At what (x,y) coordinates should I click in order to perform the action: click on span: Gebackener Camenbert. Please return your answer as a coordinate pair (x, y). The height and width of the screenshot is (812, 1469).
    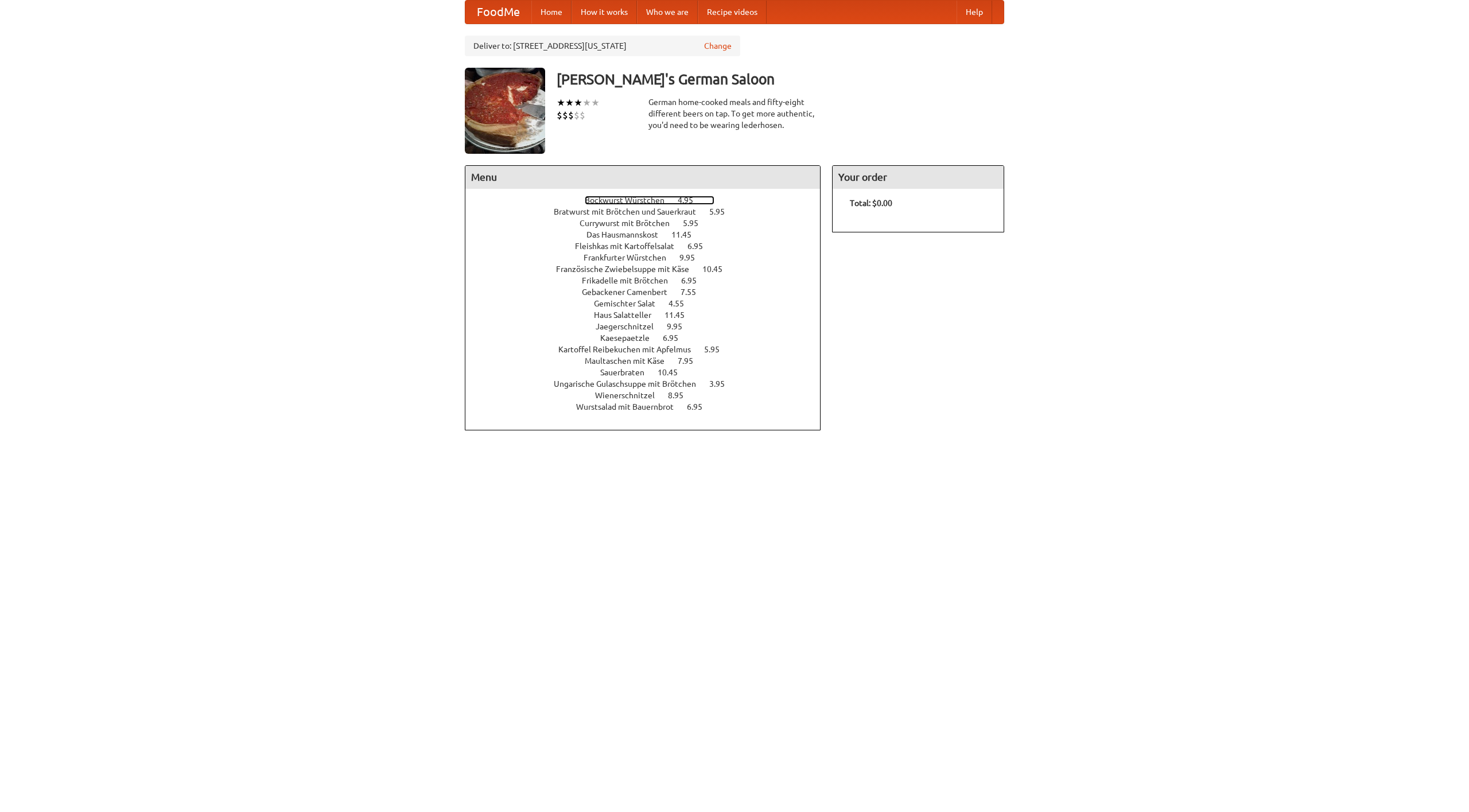
    Looking at the image, I should click on (630, 292).